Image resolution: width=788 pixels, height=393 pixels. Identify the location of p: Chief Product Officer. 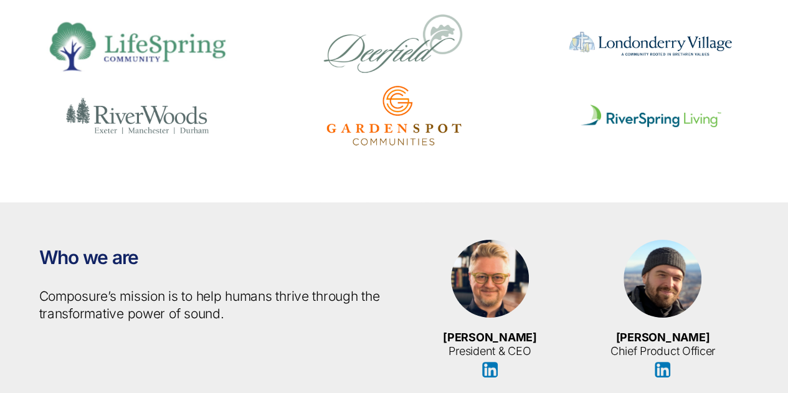
(663, 354).